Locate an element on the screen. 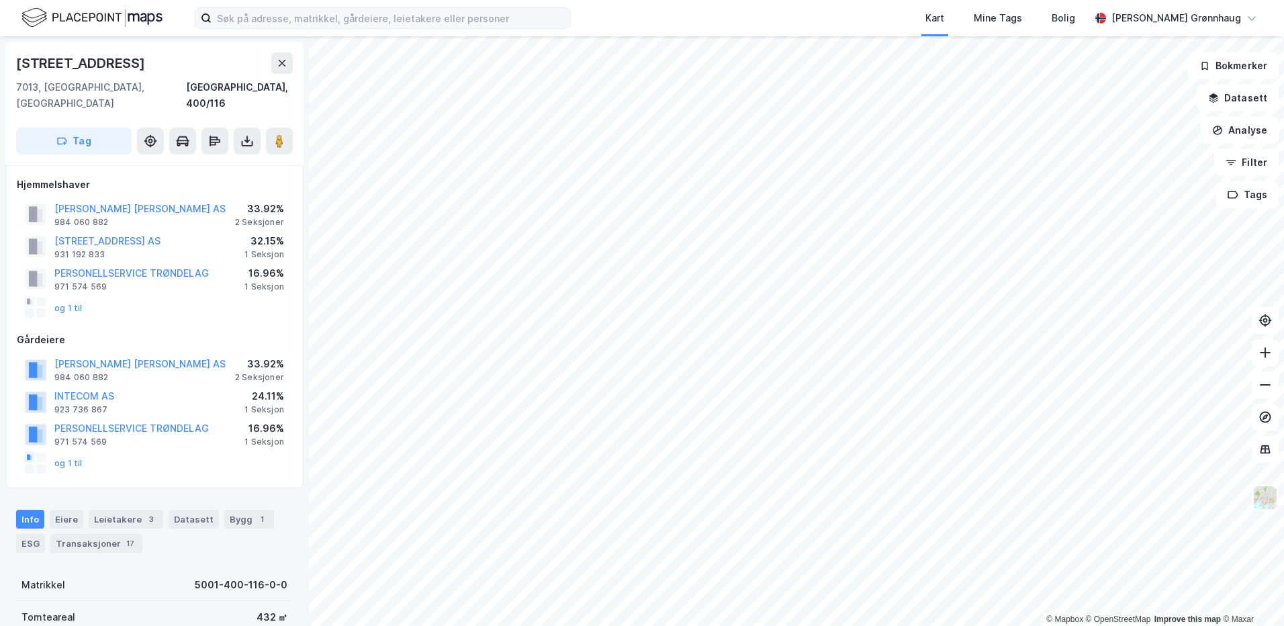 Image resolution: width=1284 pixels, height=626 pixels. div: 5001-400-116-0-0 is located at coordinates (241, 585).